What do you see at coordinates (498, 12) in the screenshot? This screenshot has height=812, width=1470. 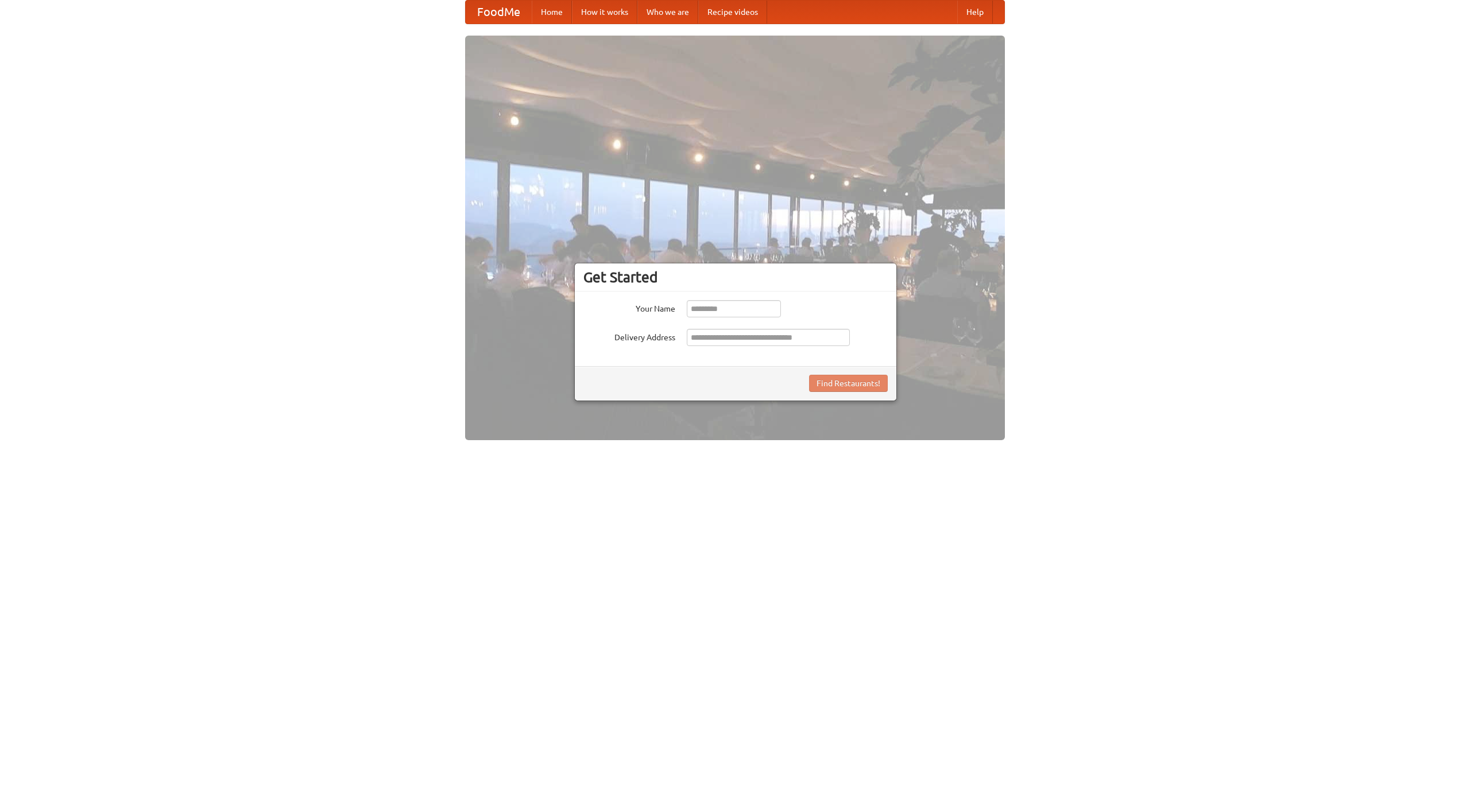 I see `a: FoodMe` at bounding box center [498, 12].